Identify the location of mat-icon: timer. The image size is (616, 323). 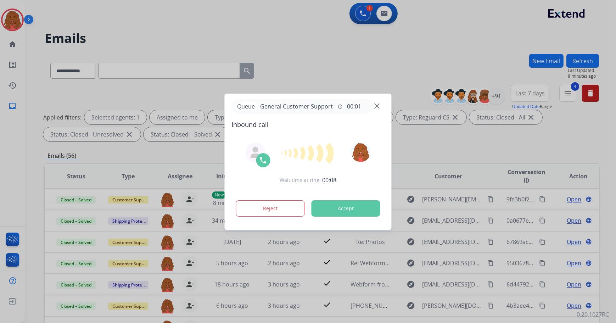
(340, 106).